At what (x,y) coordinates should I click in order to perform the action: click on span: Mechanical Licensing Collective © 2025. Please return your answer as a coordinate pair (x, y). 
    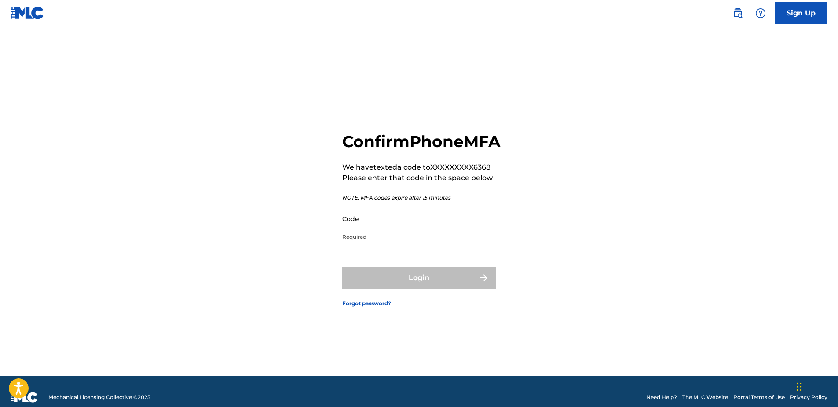
    Looking at the image, I should click on (99, 397).